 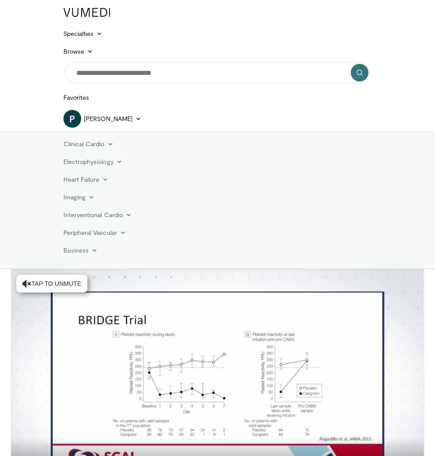 I want to click on button: Tap to unmute, so click(x=52, y=284).